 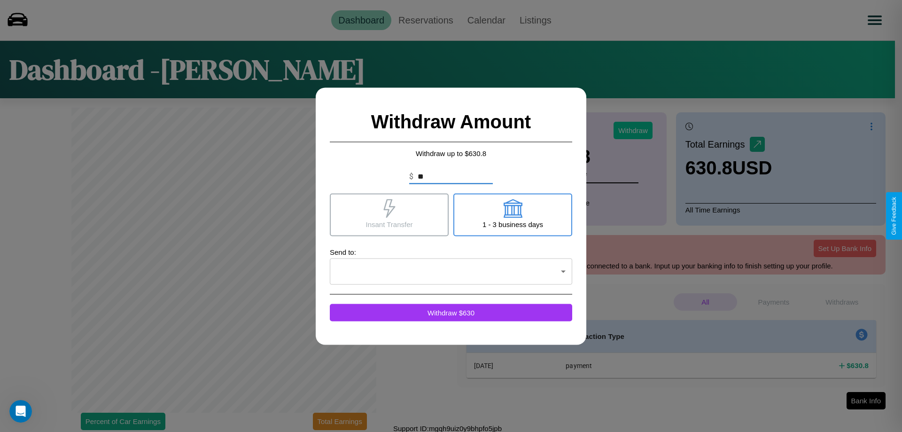 I want to click on p: Withdraw up to $ 630.8, so click(x=451, y=153).